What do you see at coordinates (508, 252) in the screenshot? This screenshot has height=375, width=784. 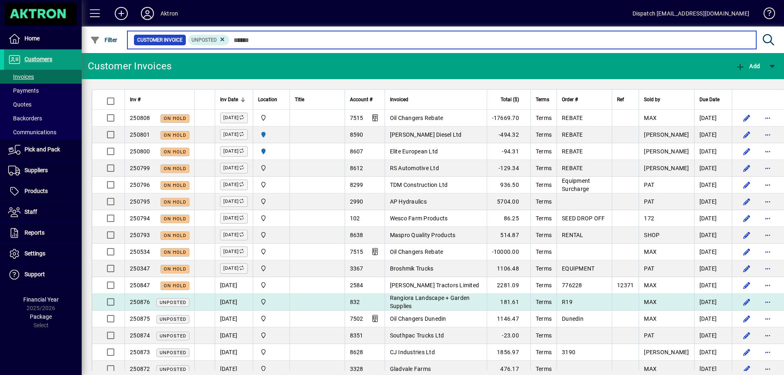 I see `td: -10000.00` at bounding box center [508, 252].